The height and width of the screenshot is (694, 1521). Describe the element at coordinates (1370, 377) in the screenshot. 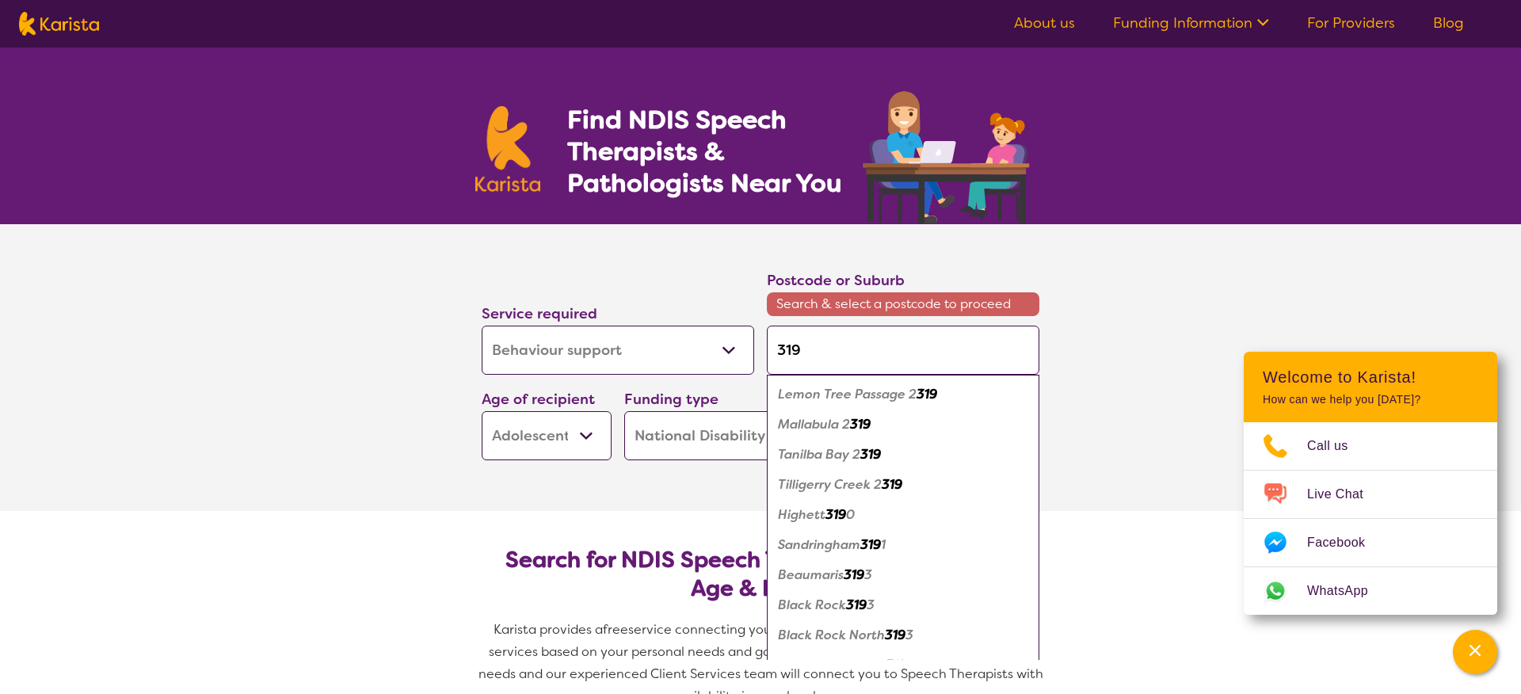

I see `h2: Welcome to Karista!` at that location.